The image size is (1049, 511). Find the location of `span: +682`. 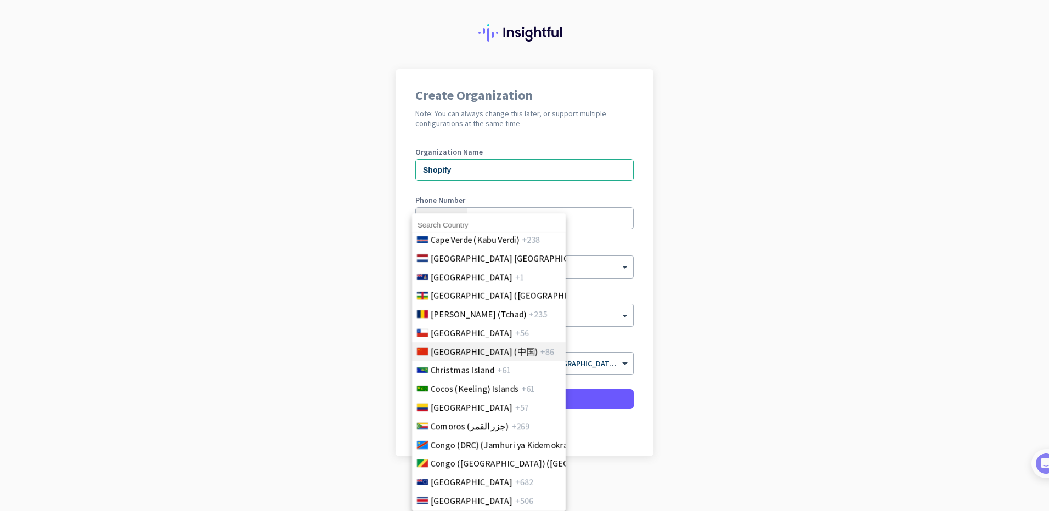

span: +682 is located at coordinates (524, 482).